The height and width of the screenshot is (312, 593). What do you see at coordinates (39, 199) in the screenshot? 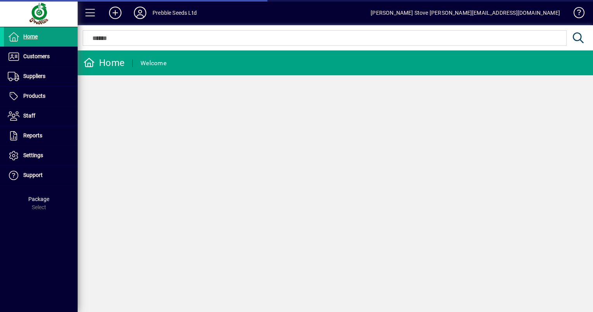
I see `span: Package` at bounding box center [39, 199].